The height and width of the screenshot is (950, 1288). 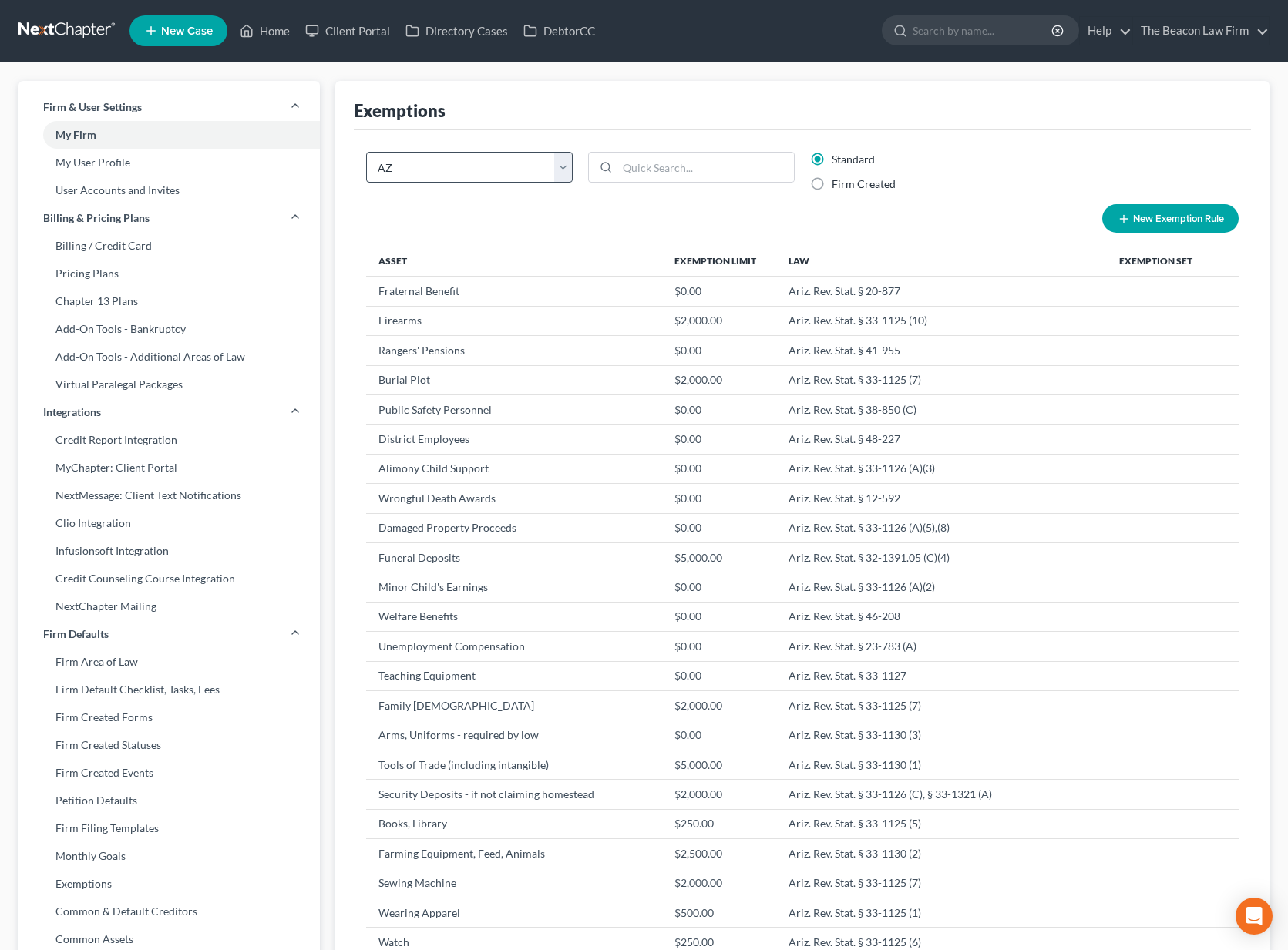 I want to click on td: Ariz. Rev. Stat. § 46-208, so click(x=941, y=616).